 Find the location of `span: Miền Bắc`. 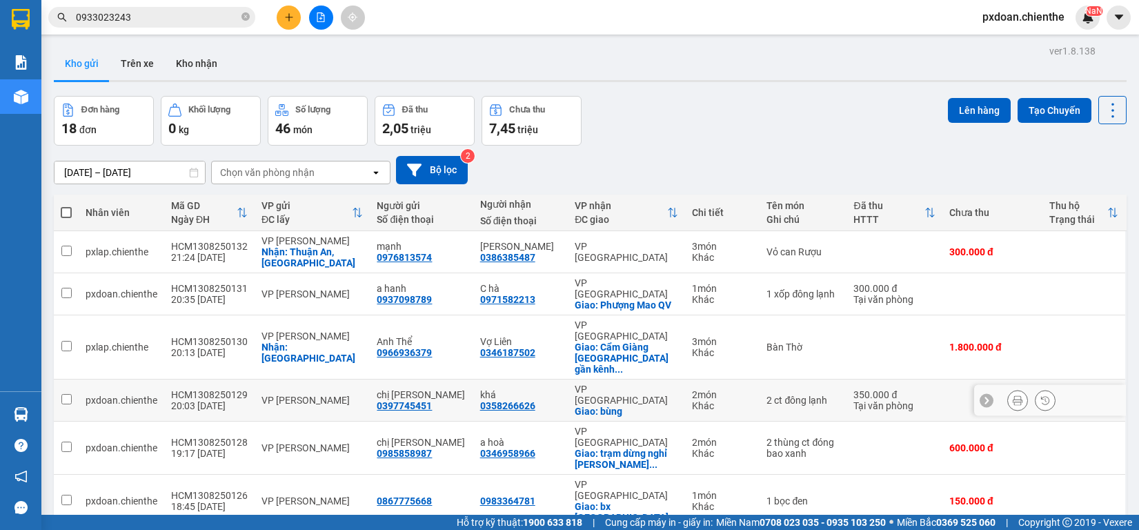

span: Miền Bắc is located at coordinates (946, 522).